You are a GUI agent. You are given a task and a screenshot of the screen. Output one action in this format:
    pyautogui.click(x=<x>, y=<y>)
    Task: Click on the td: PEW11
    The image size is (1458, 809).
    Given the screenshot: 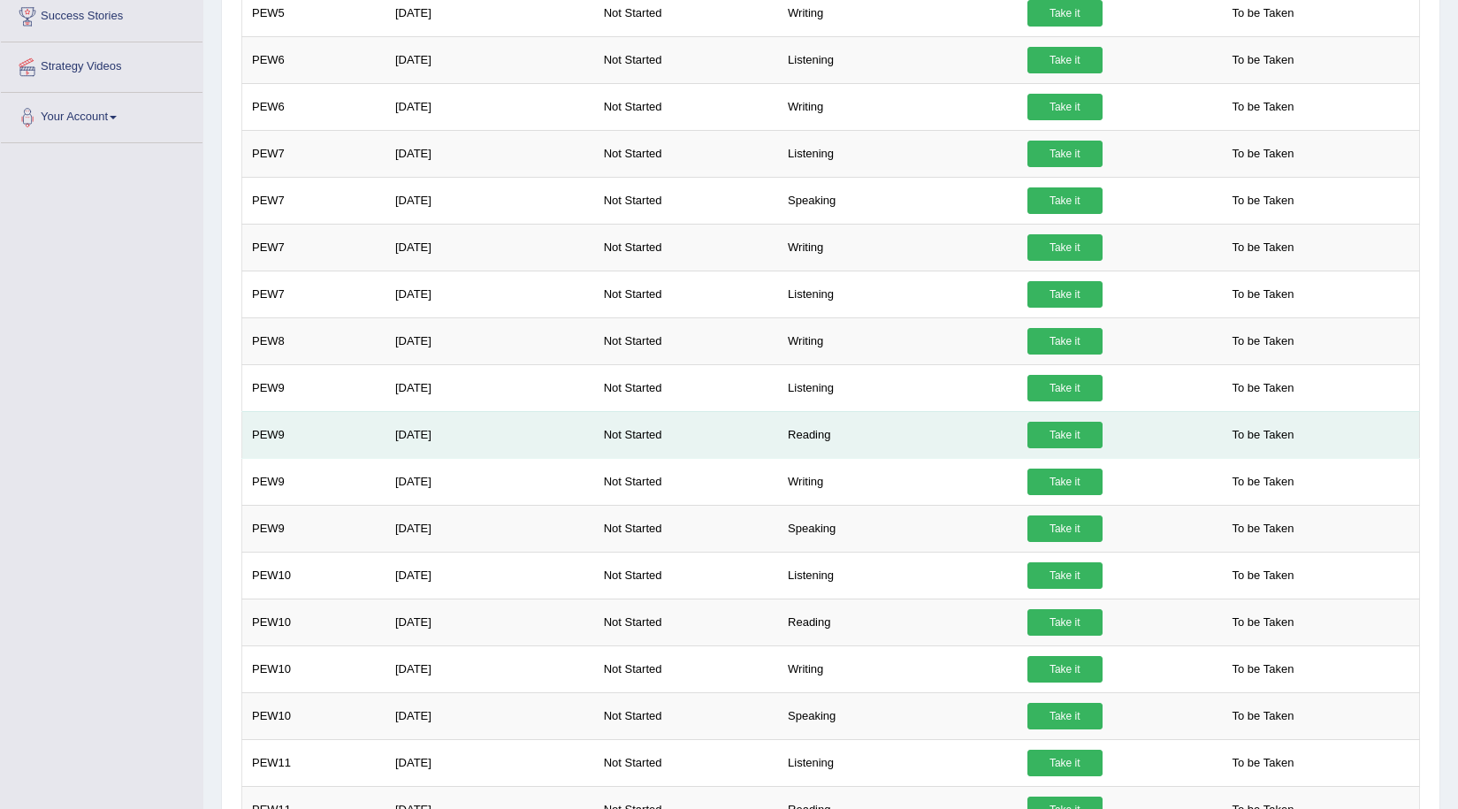 What is the action you would take?
    pyautogui.click(x=314, y=762)
    